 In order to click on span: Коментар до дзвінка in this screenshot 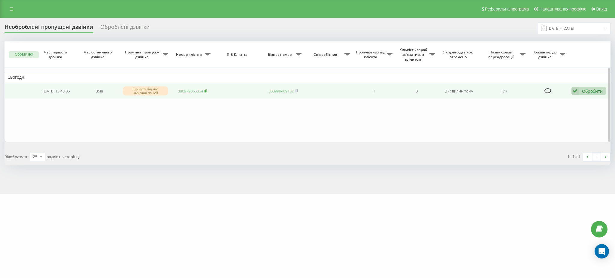, I will do `click(546, 54)`.